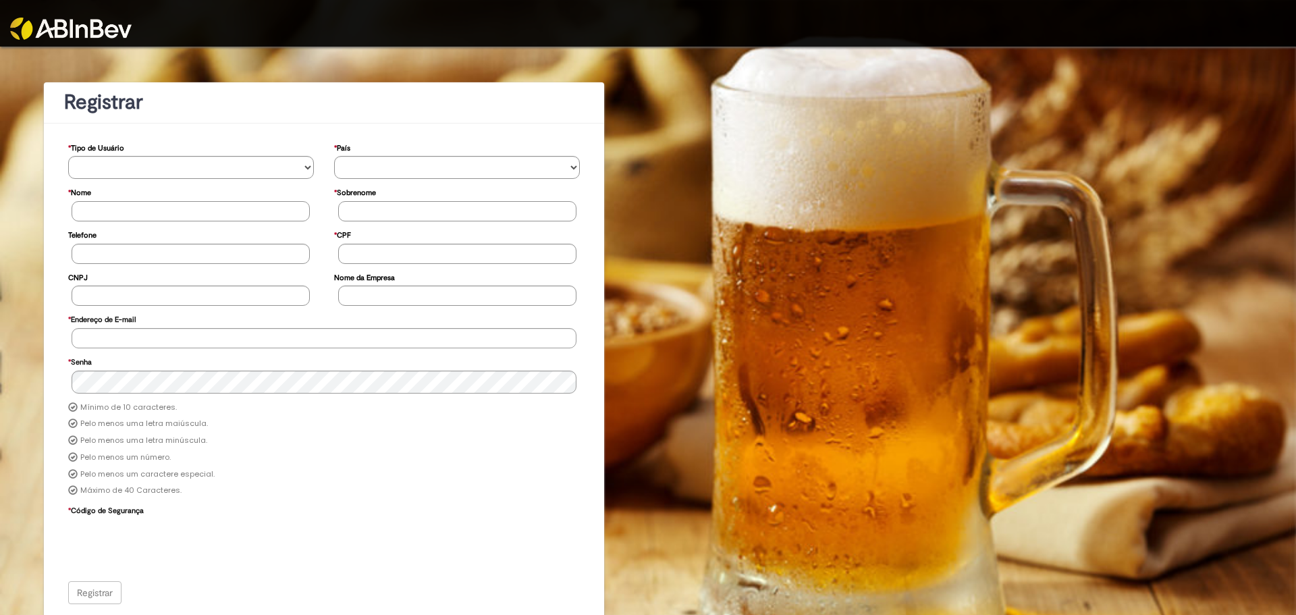  Describe the element at coordinates (78, 276) in the screenshot. I see `label: CNPJ` at that location.